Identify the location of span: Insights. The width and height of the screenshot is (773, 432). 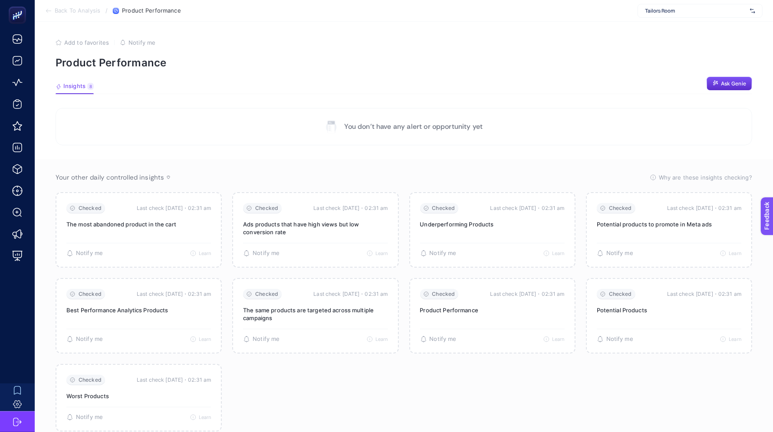
(74, 86).